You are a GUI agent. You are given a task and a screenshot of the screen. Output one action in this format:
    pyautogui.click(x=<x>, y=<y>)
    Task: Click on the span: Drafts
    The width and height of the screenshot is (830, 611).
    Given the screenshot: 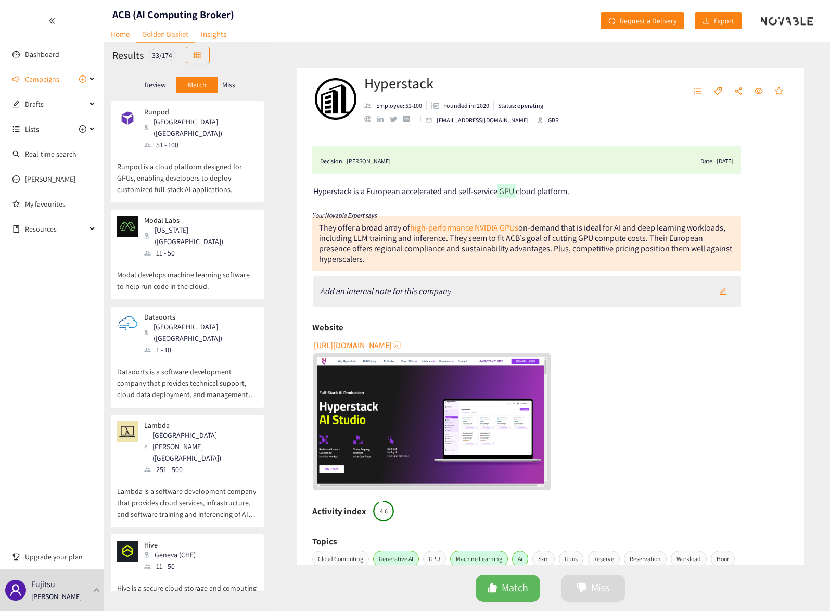 What is the action you would take?
    pyautogui.click(x=56, y=104)
    